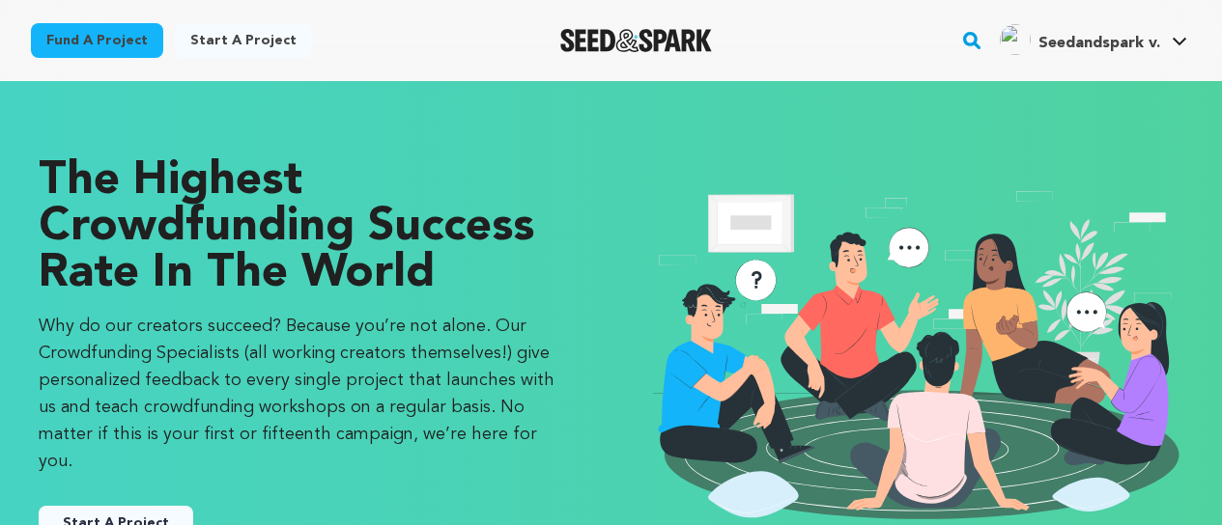  What do you see at coordinates (305, 394) in the screenshot?
I see `p: Why do our creators succeed? Because you’re not alone. Our Crowdfunding Specialists (all working ...` at bounding box center [305, 394].